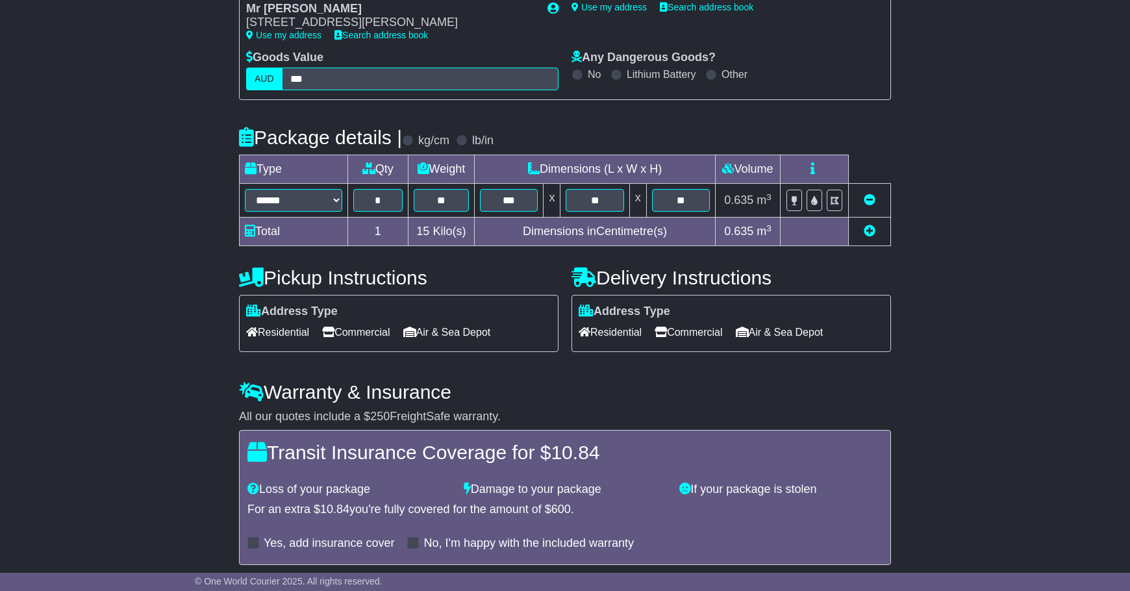 This screenshot has height=591, width=1130. Describe the element at coordinates (380, 416) in the screenshot. I see `span: 250` at that location.